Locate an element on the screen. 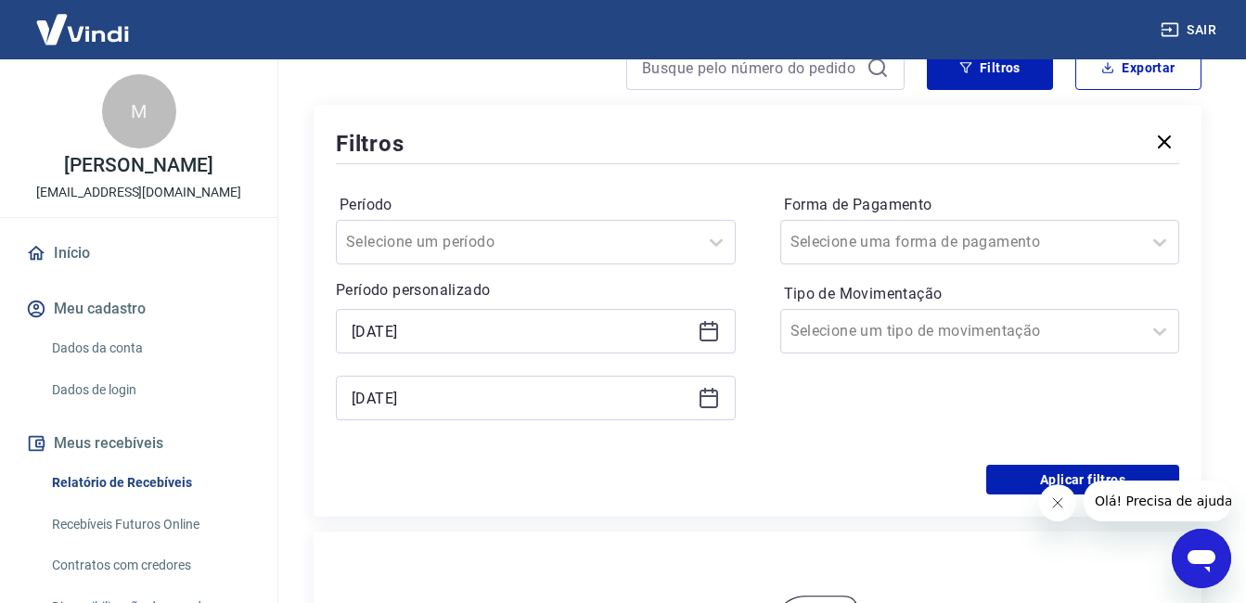 The width and height of the screenshot is (1246, 603). span: Olá! Precisa de ajuda? is located at coordinates (83, 20).